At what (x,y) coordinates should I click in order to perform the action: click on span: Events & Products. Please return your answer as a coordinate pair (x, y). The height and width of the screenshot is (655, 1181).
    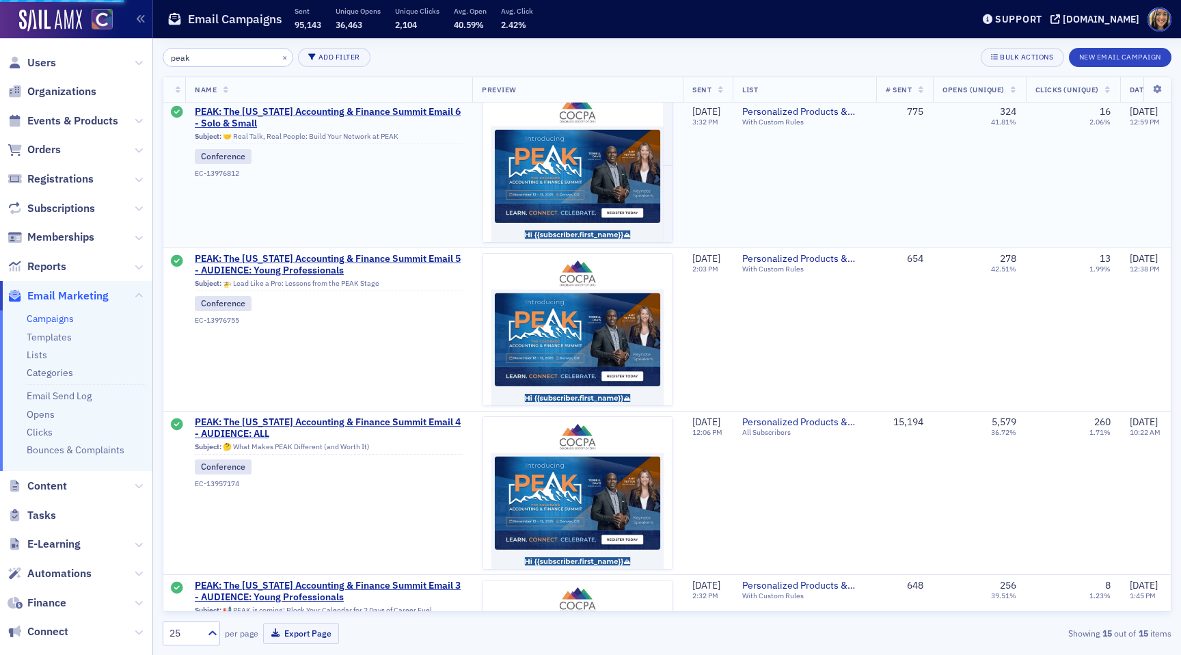
    Looking at the image, I should click on (72, 121).